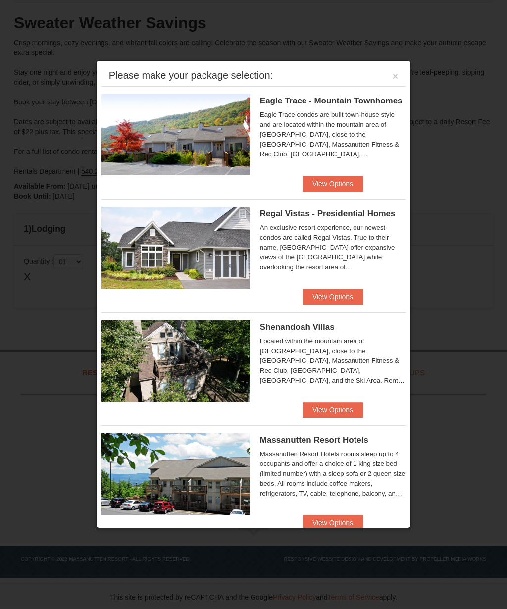 This screenshot has width=507, height=609. What do you see at coordinates (314, 440) in the screenshot?
I see `span: Massanutten Resort Hotels` at bounding box center [314, 440].